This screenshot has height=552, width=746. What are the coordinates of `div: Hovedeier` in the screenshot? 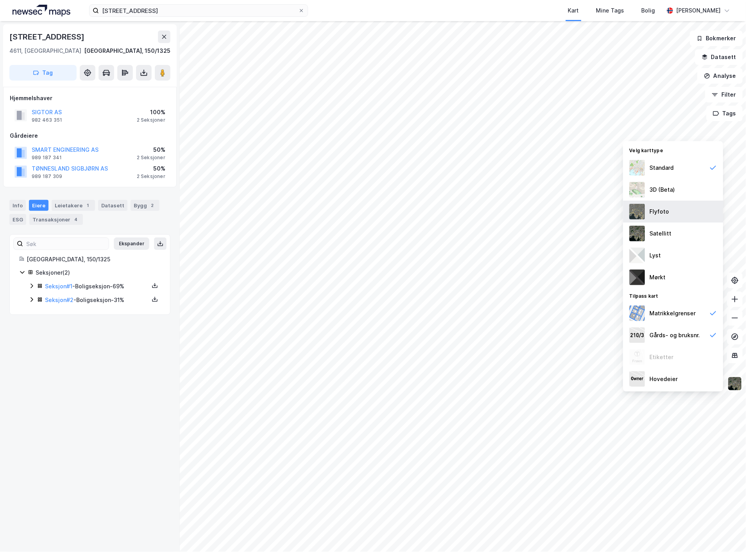 It's located at (664, 379).